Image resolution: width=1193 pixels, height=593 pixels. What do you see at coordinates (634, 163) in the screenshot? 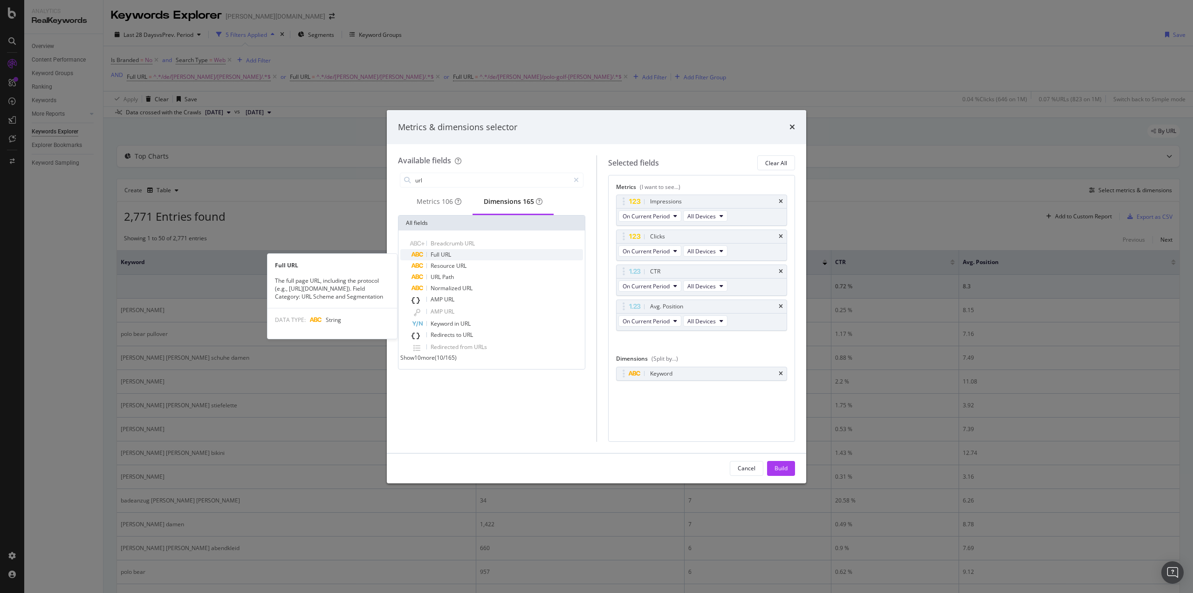
I see `div: Selected fields` at bounding box center [634, 163].